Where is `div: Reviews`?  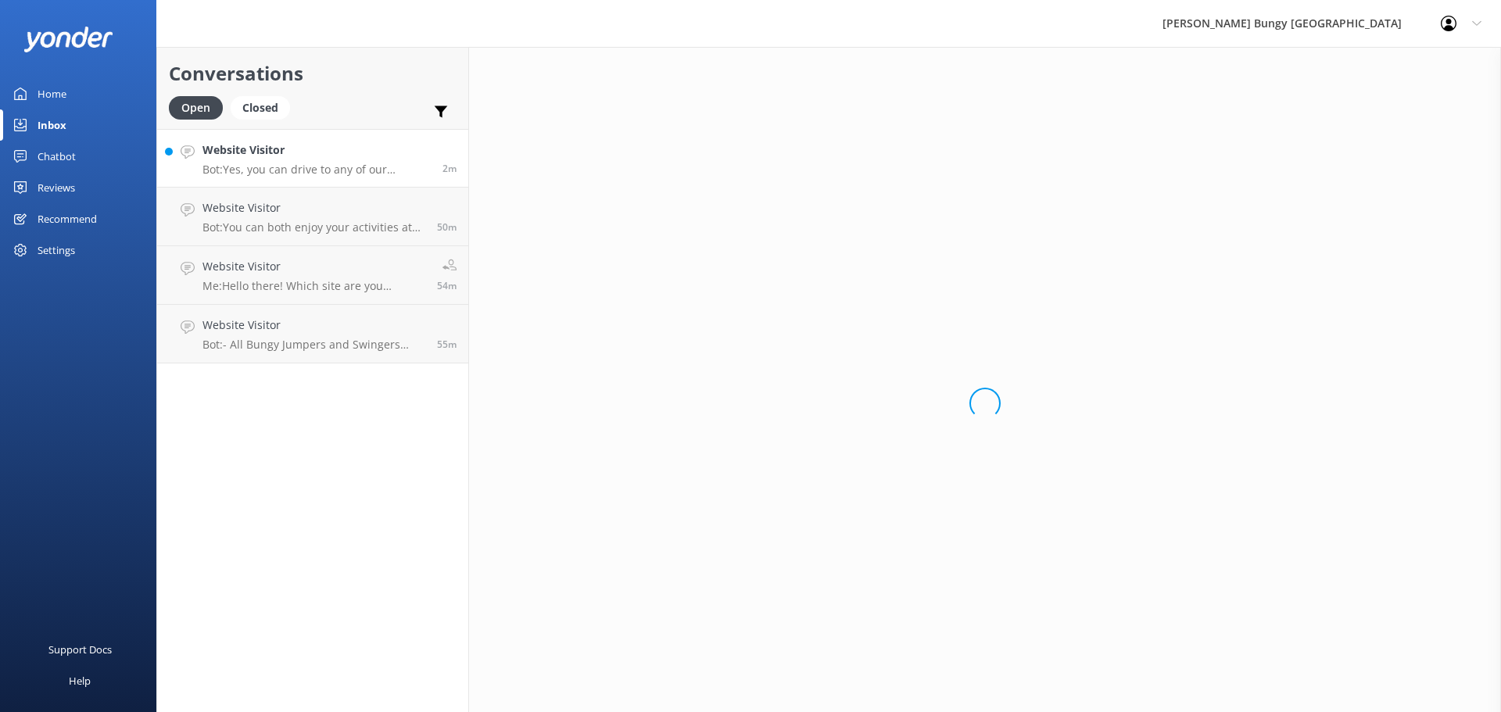 div: Reviews is located at coordinates (56, 188).